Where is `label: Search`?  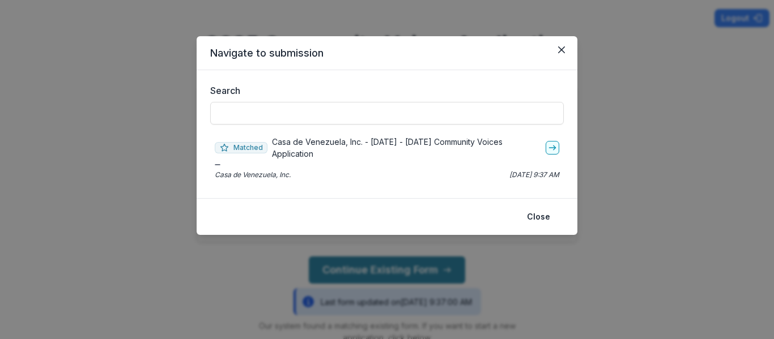
label: Search is located at coordinates (383, 91).